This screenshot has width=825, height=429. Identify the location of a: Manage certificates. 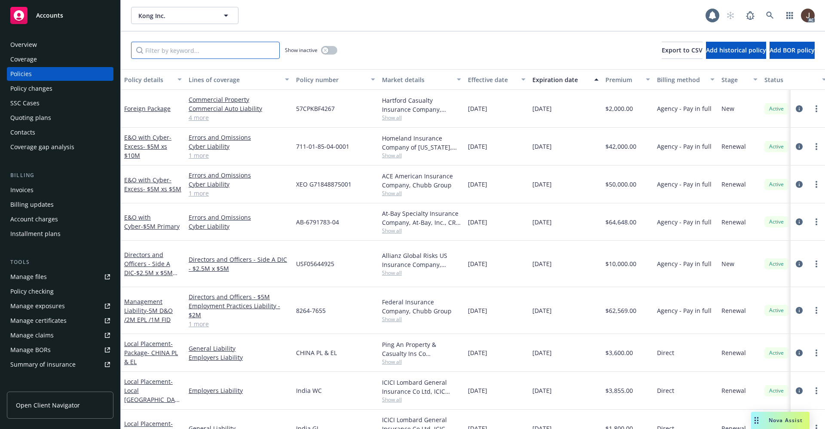
(60, 321).